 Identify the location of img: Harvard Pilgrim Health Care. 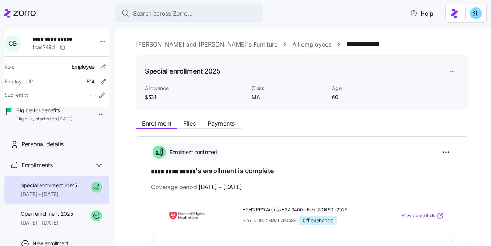
(187, 216).